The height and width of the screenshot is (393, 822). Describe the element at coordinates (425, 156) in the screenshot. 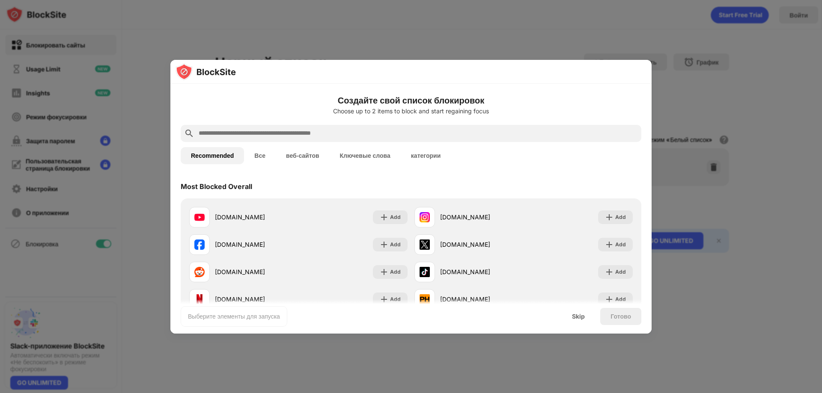

I see `button: категории` at that location.